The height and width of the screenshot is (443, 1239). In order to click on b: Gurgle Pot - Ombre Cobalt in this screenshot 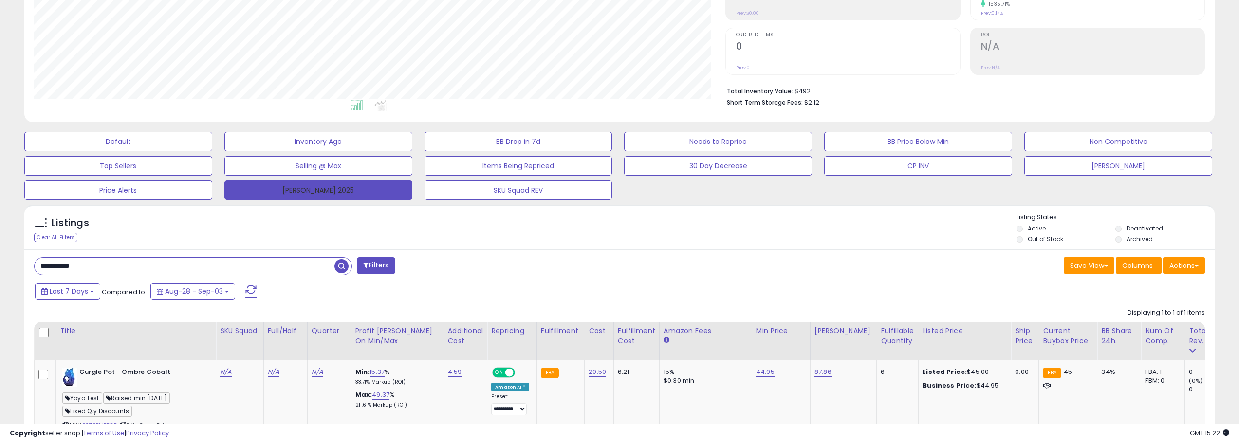, I will do `click(138, 374)`.